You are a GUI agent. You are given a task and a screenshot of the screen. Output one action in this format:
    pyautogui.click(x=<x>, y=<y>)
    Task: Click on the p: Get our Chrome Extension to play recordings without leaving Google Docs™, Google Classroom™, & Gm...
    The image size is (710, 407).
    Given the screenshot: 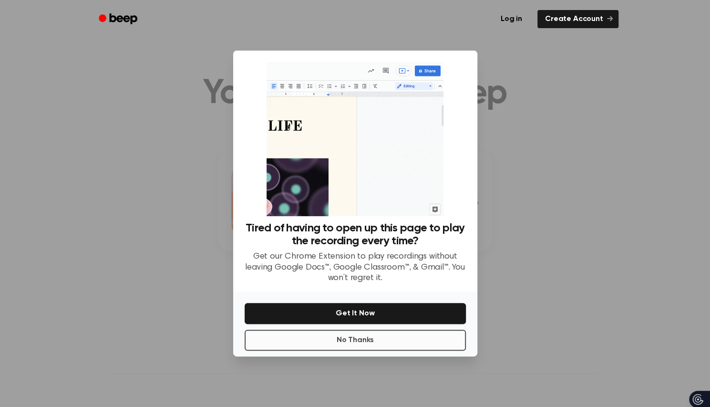 What is the action you would take?
    pyautogui.click(x=355, y=268)
    